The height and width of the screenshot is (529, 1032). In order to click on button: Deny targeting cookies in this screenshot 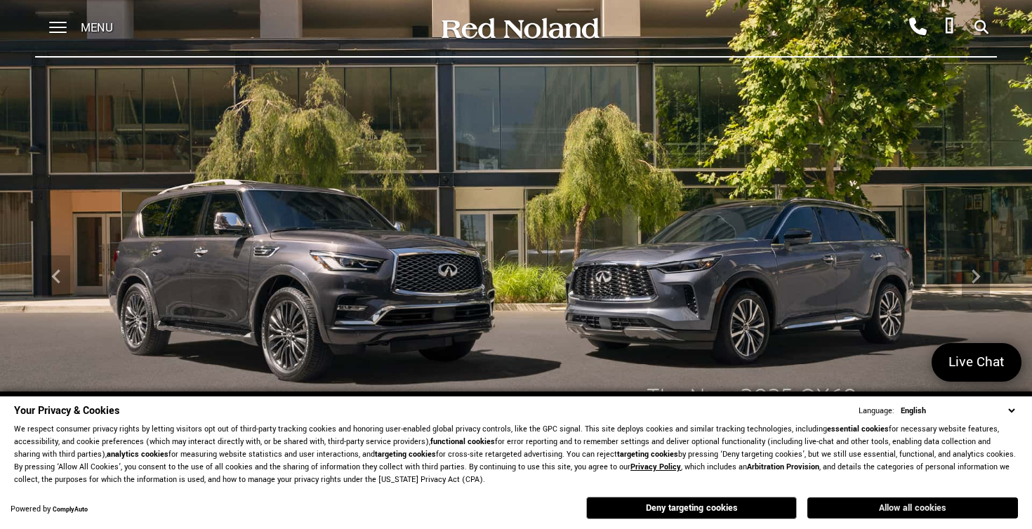, I will do `click(692, 508)`.